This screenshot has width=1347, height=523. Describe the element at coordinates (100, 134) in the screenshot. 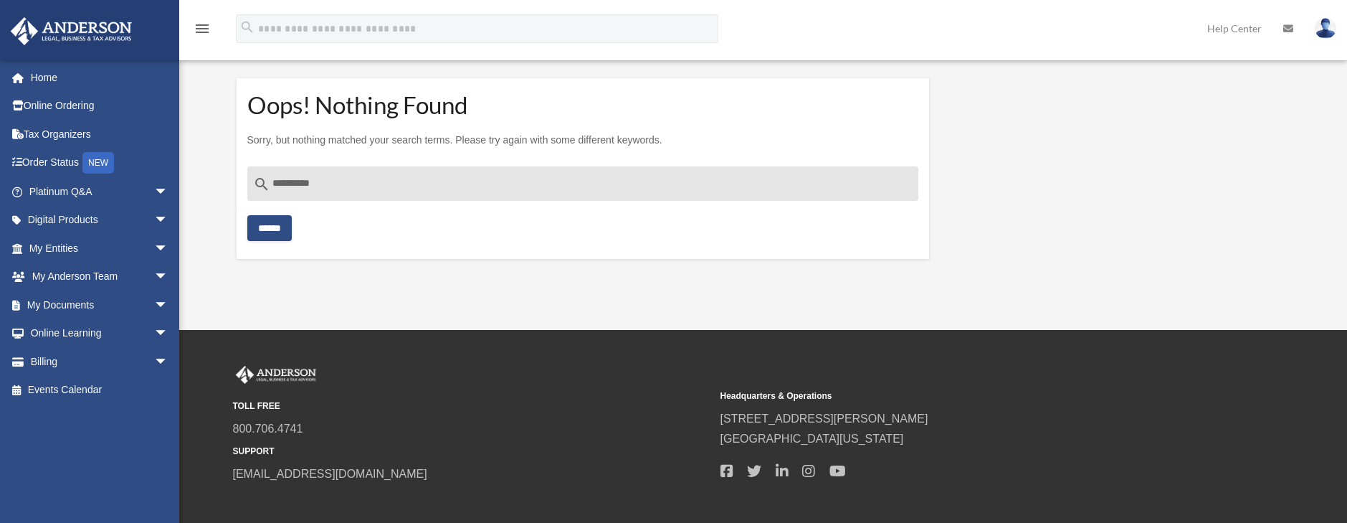

I see `a: Tax Organizers` at that location.